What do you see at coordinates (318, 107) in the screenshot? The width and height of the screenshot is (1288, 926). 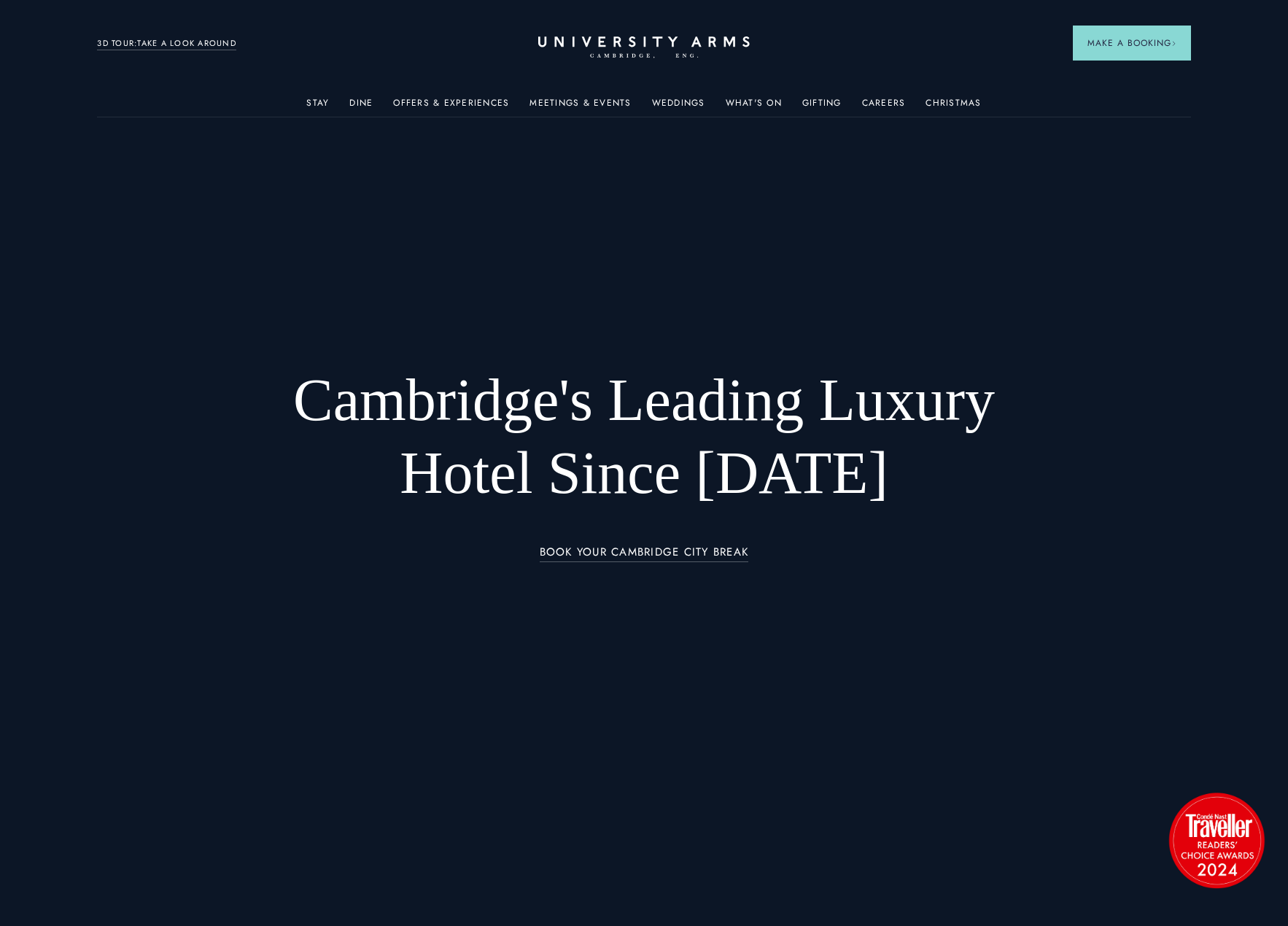 I see `a: Stay` at bounding box center [318, 107].